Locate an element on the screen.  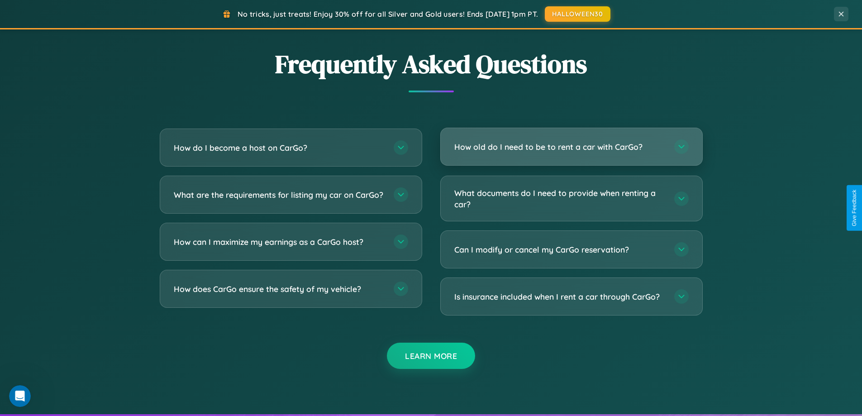
button: Learn More is located at coordinates (431, 356).